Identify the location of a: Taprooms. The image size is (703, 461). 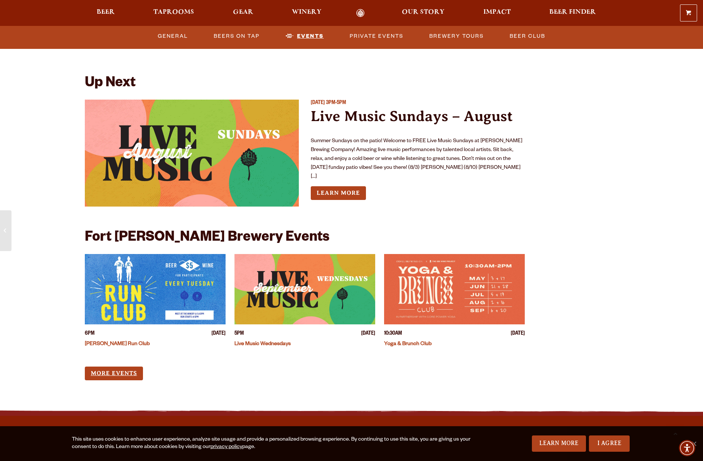
(174, 13).